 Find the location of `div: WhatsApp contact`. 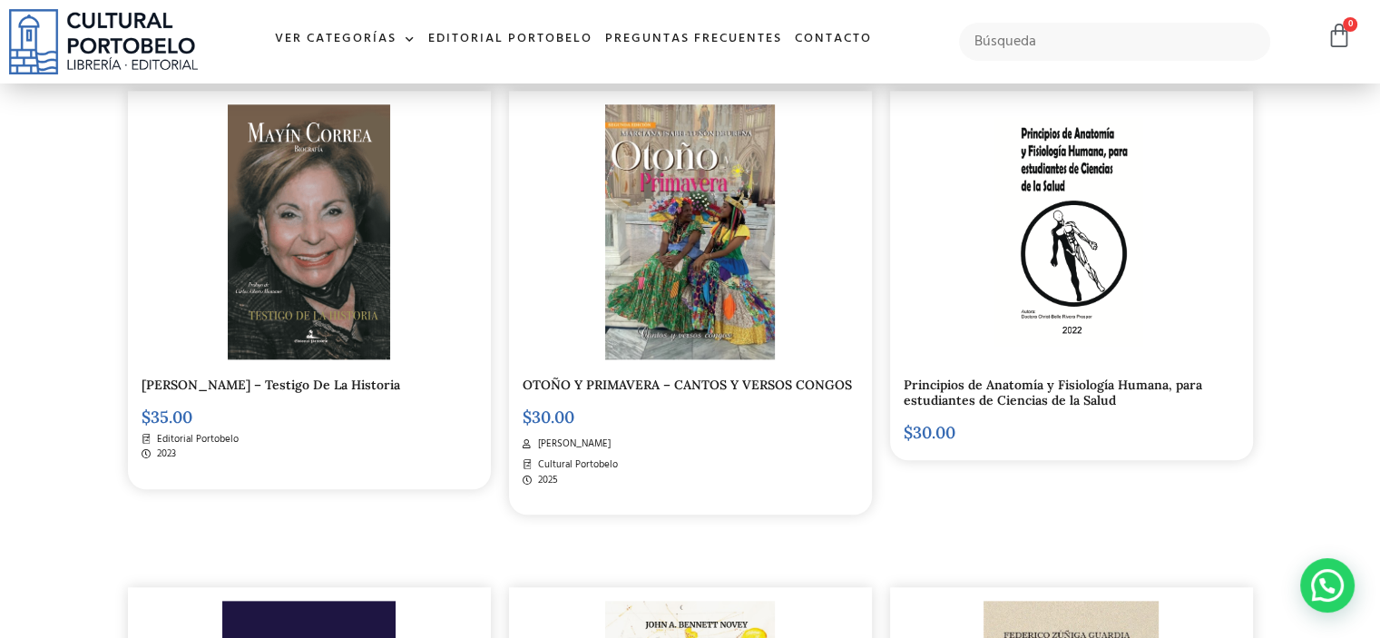

div: WhatsApp contact is located at coordinates (1327, 585).